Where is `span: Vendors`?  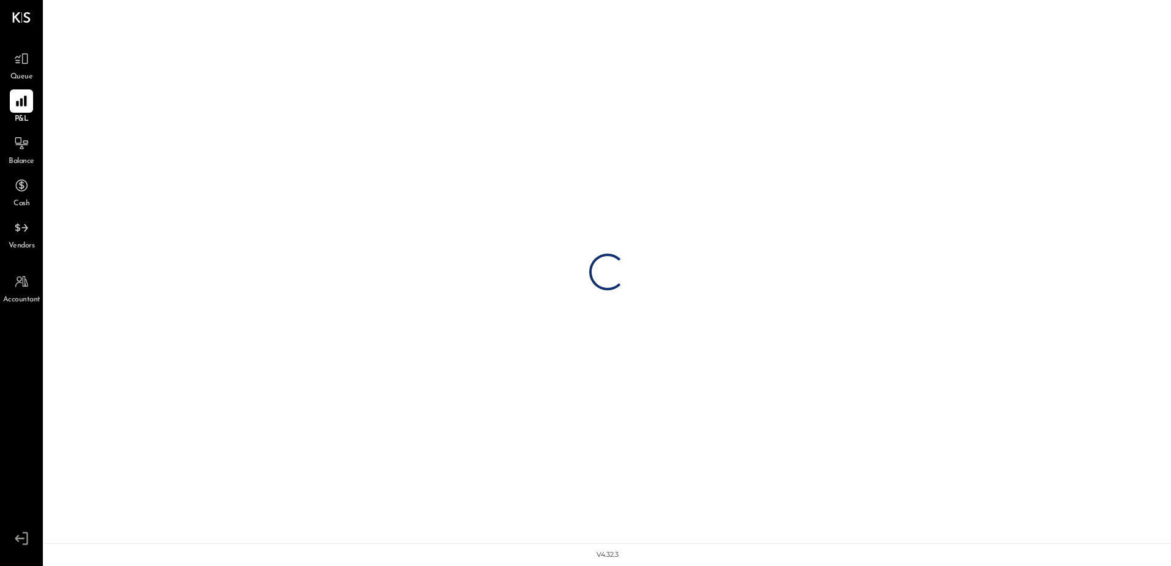 span: Vendors is located at coordinates (21, 246).